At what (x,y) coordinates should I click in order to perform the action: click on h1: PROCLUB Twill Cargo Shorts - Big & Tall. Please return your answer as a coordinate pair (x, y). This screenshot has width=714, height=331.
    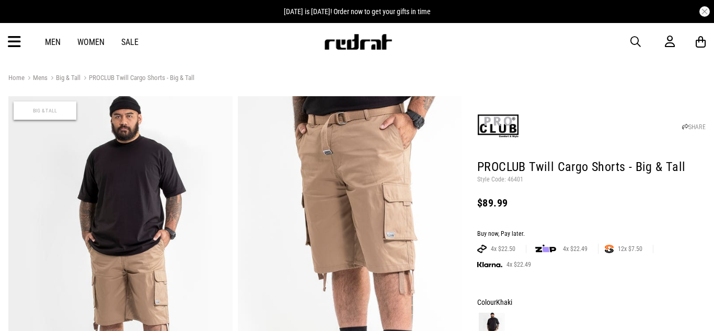
    Looking at the image, I should click on (591, 167).